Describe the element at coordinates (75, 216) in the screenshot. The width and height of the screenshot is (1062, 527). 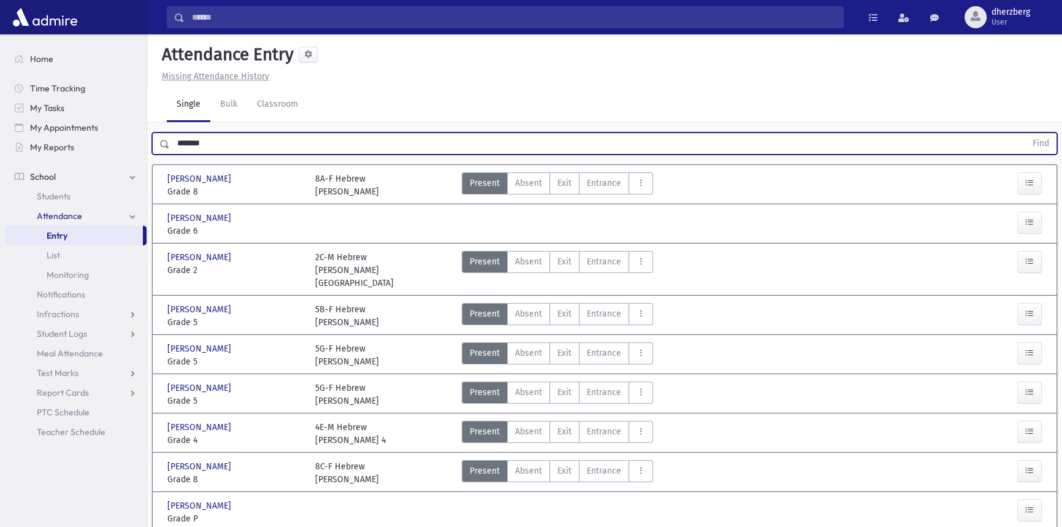
I see `a: Attendance` at that location.